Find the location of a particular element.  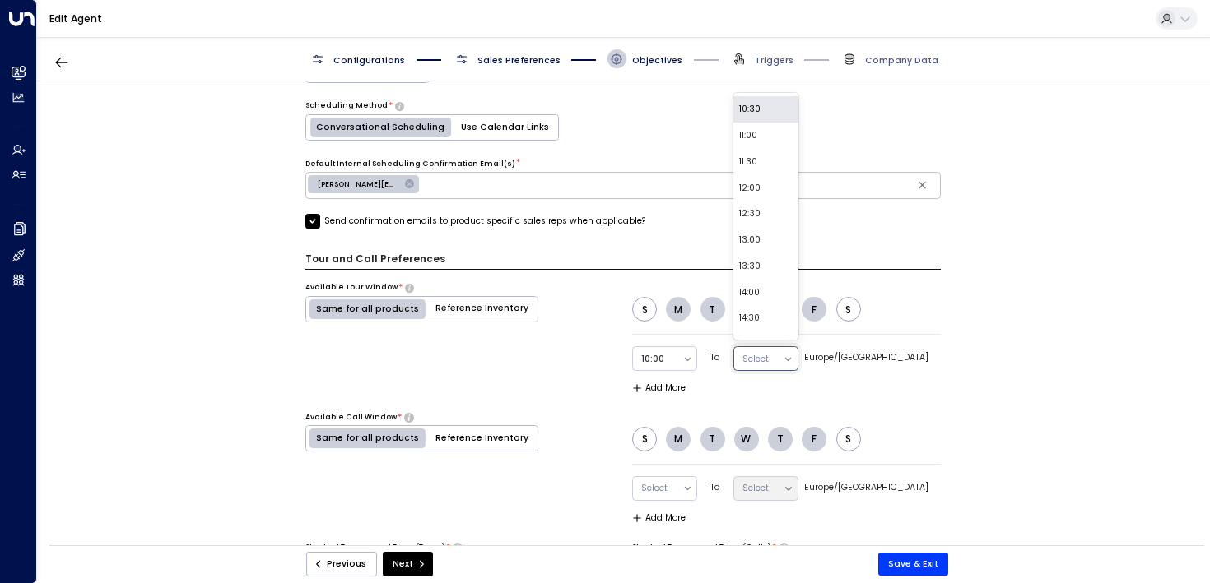

div: 15:00 is located at coordinates (765, 345).